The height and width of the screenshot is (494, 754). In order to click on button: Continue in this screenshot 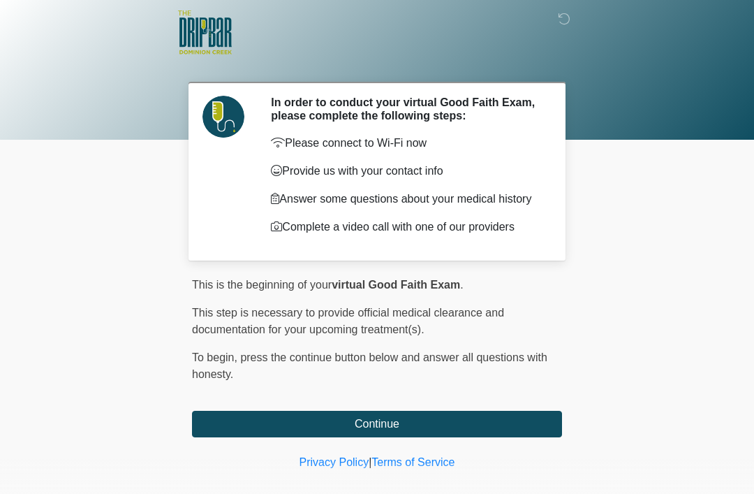, I will do `click(377, 424)`.